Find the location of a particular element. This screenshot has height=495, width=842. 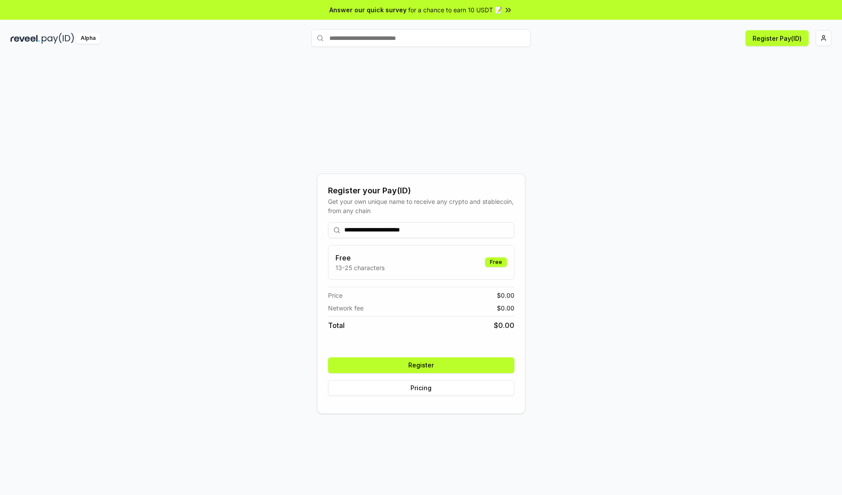

img: reveel_dark is located at coordinates (25, 38).